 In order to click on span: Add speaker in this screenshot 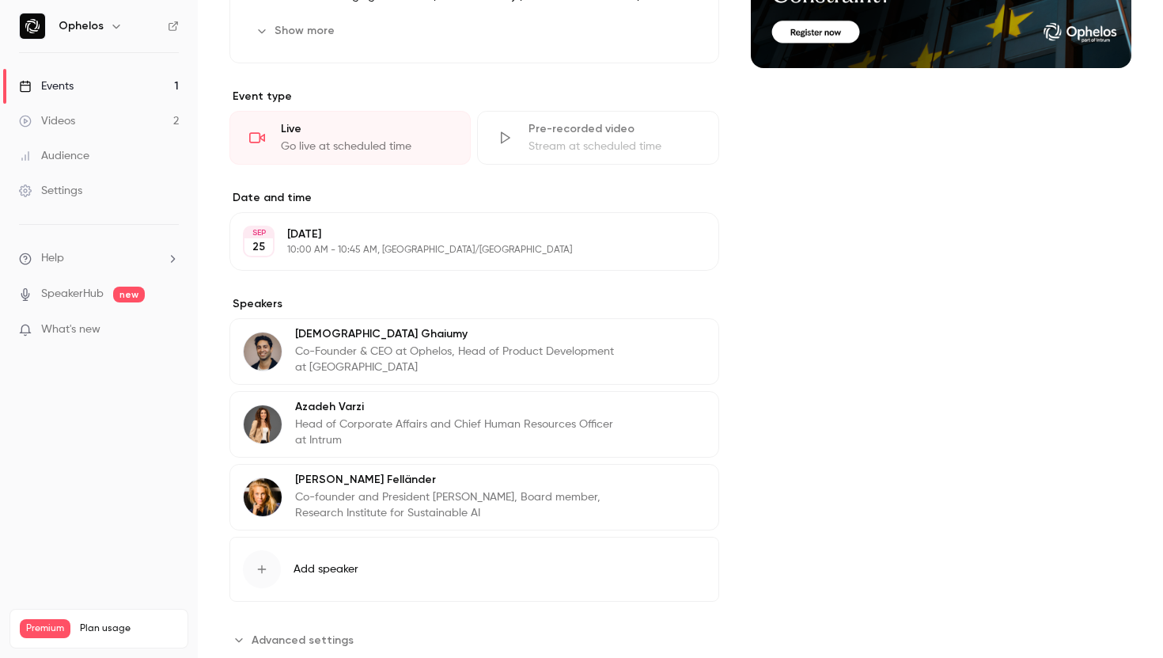, I will do `click(326, 569)`.